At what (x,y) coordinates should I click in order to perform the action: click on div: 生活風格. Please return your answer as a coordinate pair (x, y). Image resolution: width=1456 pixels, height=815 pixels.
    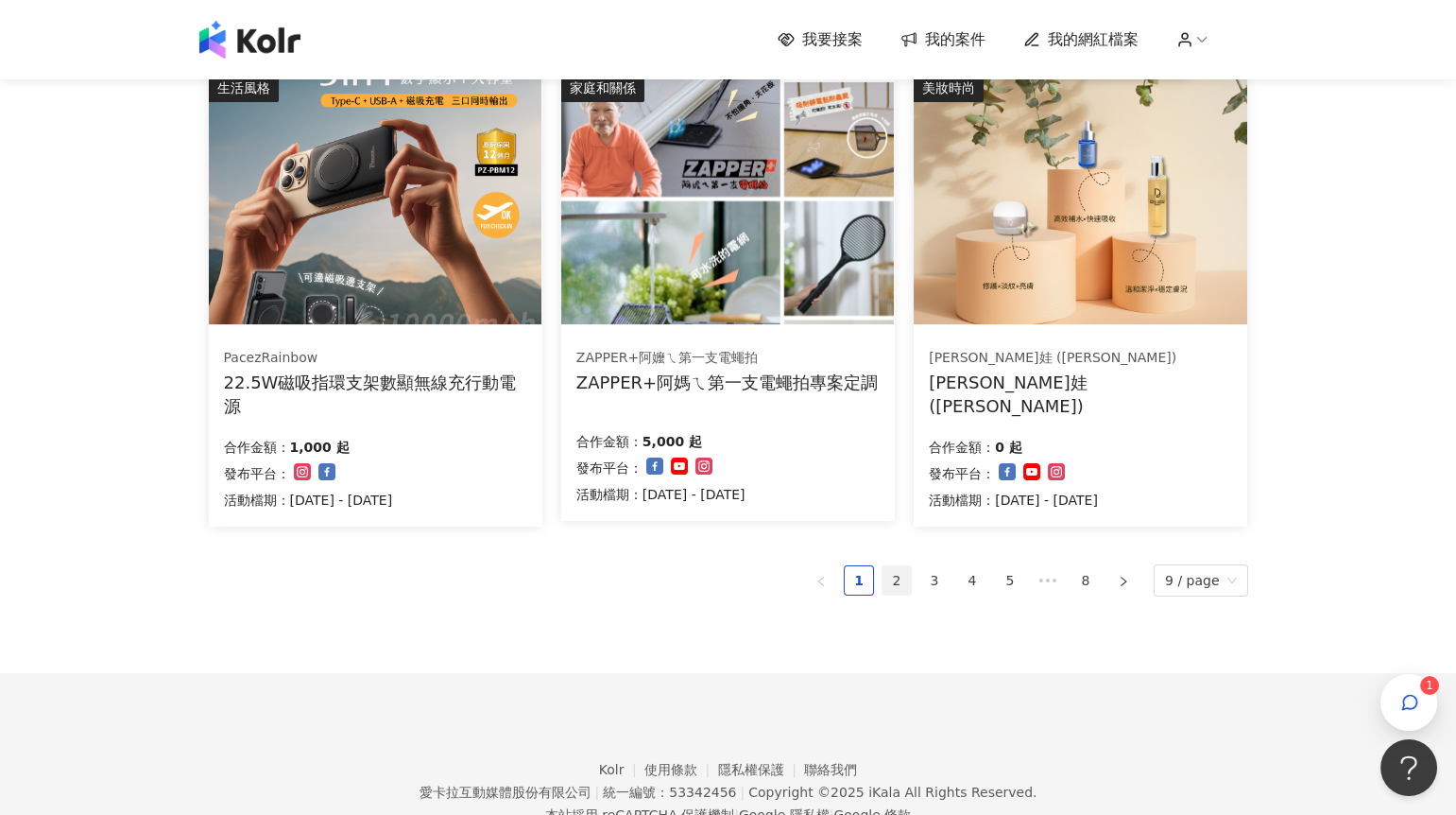
    Looking at the image, I should click on (244, 88).